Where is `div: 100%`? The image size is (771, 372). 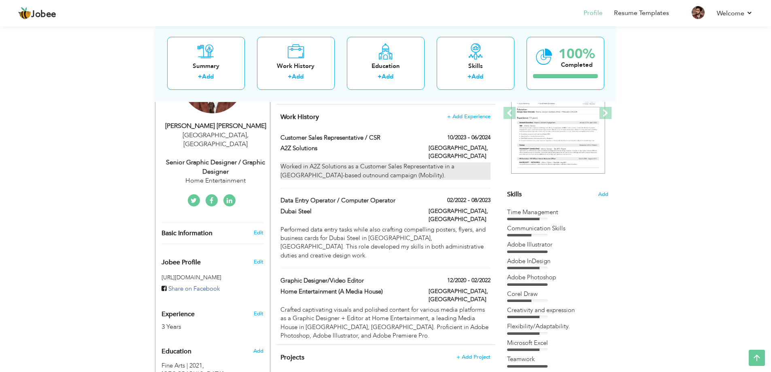 div: 100% is located at coordinates (577, 53).